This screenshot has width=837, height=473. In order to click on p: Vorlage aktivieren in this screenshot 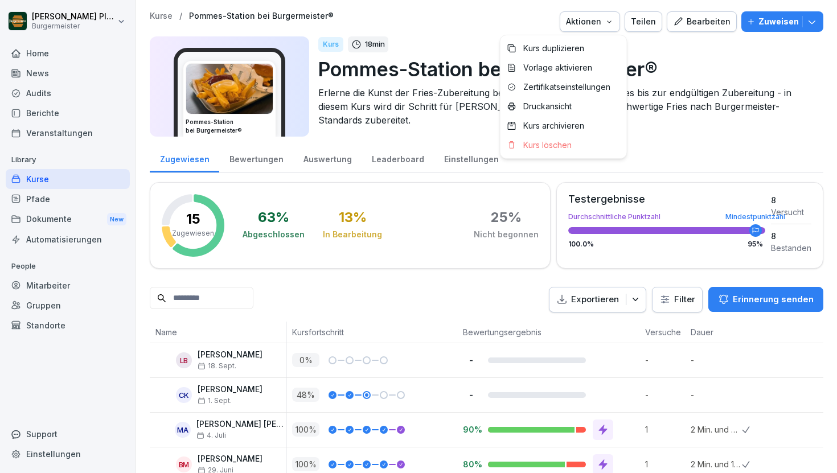, I will do `click(558, 68)`.